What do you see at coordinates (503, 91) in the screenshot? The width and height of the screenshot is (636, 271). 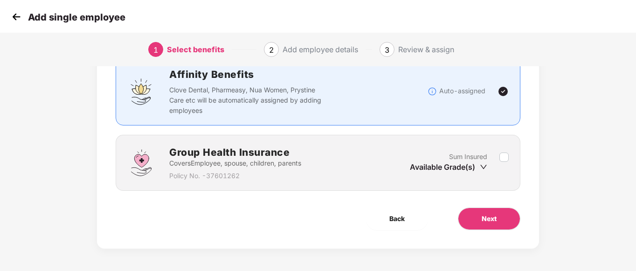 I see `img: svg+xml;base64,PHN2ZyBpZD0iVGljay0yNHgyNCIgeG1sbnM9Imh0dHA6Ly93d3cudzMub3JnLzIwMDAvc3ZnIiB3aWR0aD...` at bounding box center [503, 91].